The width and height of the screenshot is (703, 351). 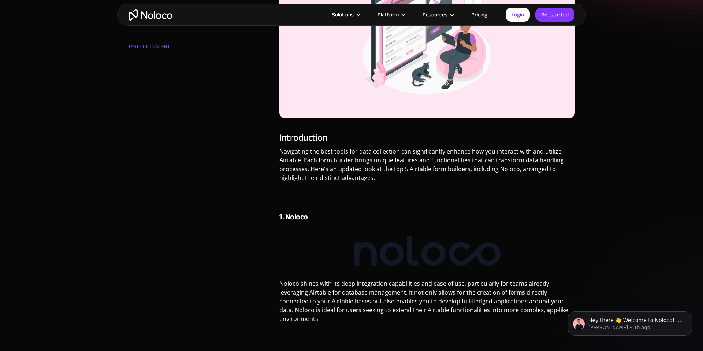 What do you see at coordinates (427, 303) in the screenshot?
I see `p: Noloco shines with its deep integration capabilities and ease of use, particularly for teams alre...` at bounding box center [427, 303].